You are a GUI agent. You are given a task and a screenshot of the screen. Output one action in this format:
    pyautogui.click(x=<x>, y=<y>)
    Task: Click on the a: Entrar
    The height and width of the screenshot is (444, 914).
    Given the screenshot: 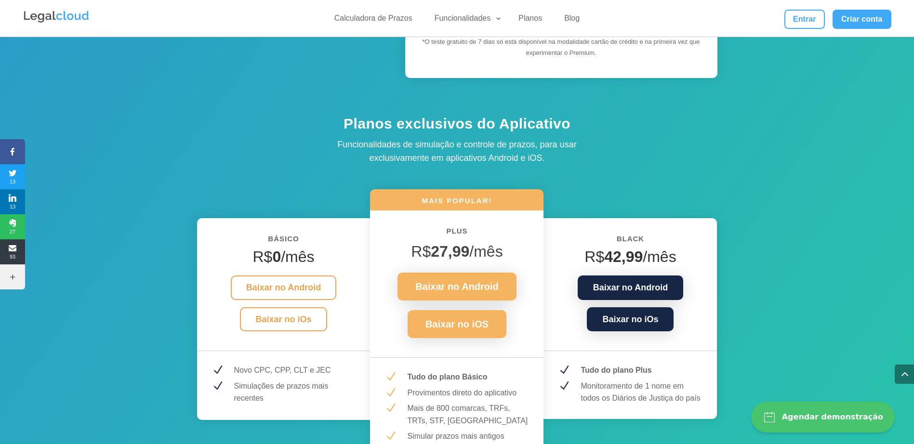 What is the action you would take?
    pyautogui.click(x=804, y=19)
    